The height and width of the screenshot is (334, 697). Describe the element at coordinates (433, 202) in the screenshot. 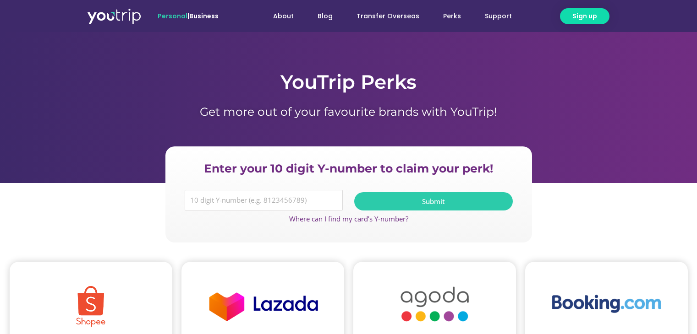

I see `span: Submit` at that location.